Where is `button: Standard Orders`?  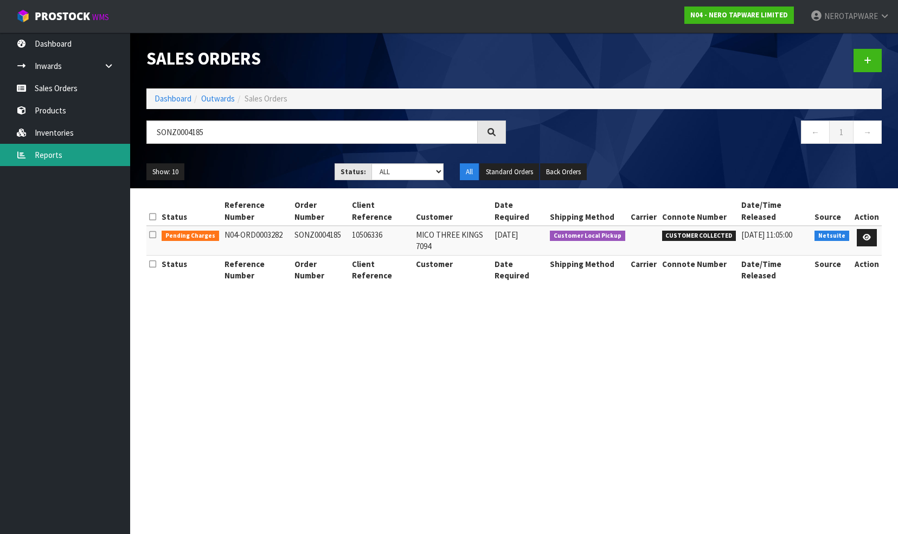 button: Standard Orders is located at coordinates (509, 172).